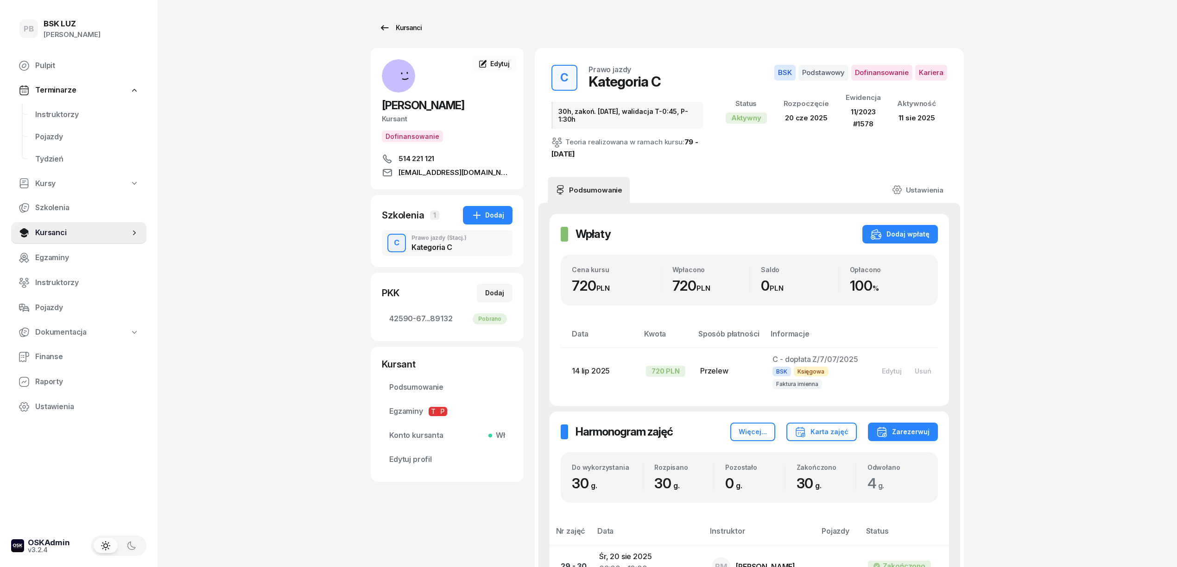  Describe the element at coordinates (799, 286) in the screenshot. I see `div: 0` at that location.